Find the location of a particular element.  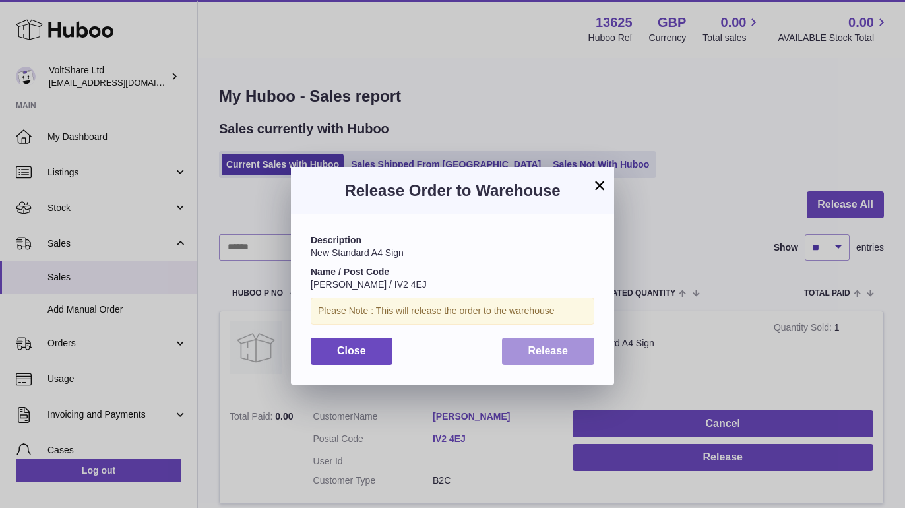

div: Please Note : This will release the order to the warehouse is located at coordinates (452, 311).